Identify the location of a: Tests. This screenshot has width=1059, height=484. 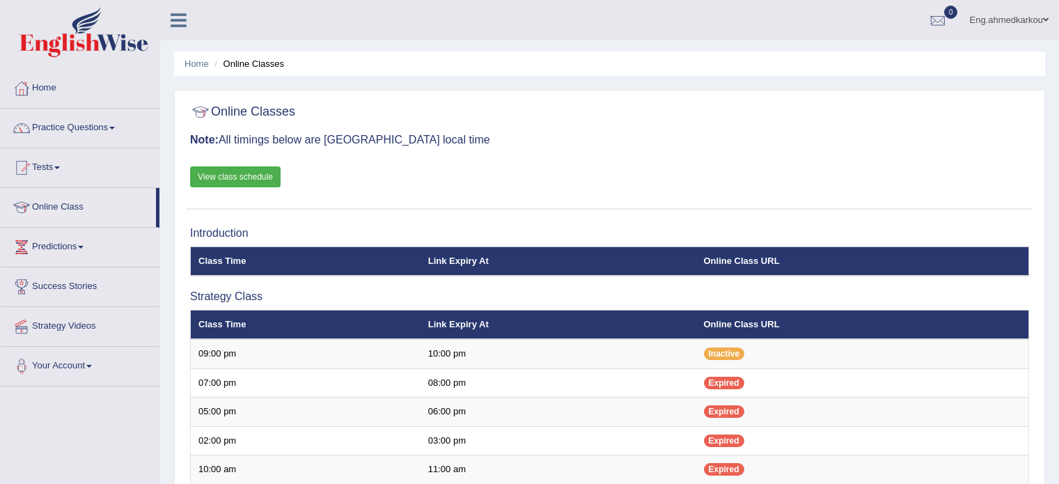
(80, 166).